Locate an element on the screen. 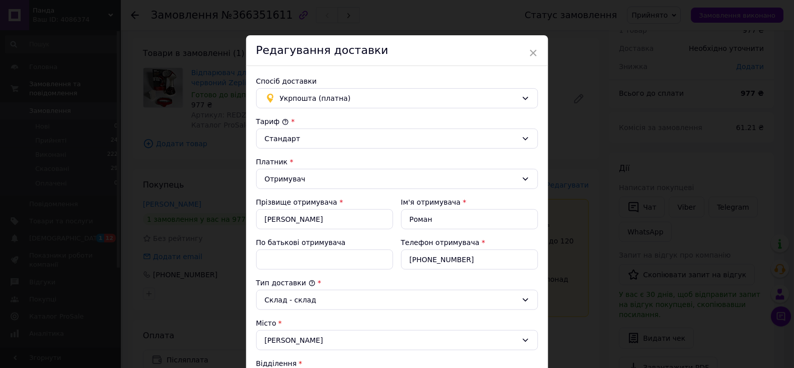  div: Місто is located at coordinates (397, 323).